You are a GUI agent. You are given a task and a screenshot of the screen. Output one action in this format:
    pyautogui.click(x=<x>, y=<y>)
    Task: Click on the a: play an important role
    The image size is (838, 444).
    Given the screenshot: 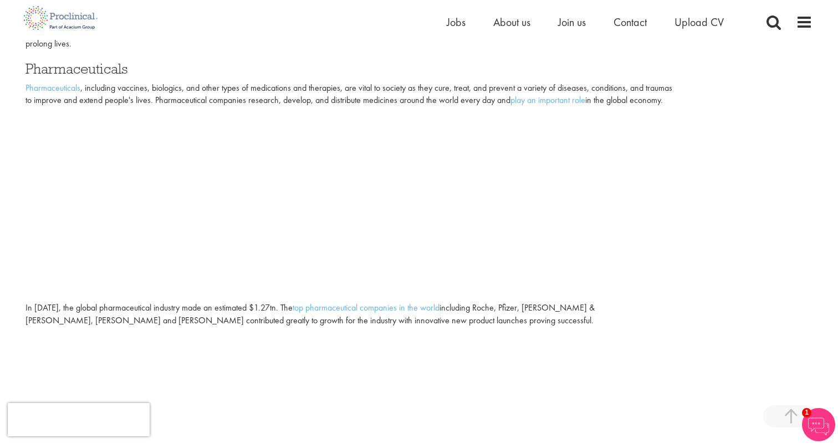 What is the action you would take?
    pyautogui.click(x=548, y=100)
    